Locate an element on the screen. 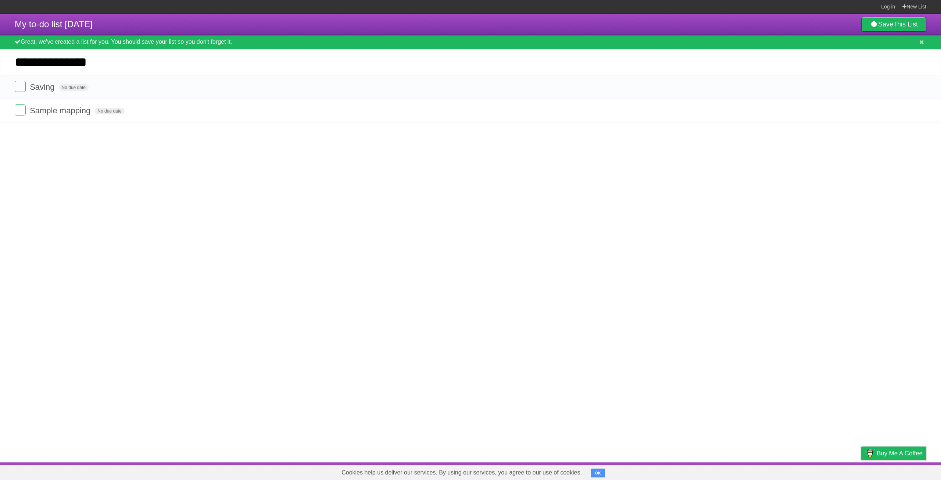 Image resolution: width=941 pixels, height=480 pixels. a: Developers is located at coordinates (802, 471).